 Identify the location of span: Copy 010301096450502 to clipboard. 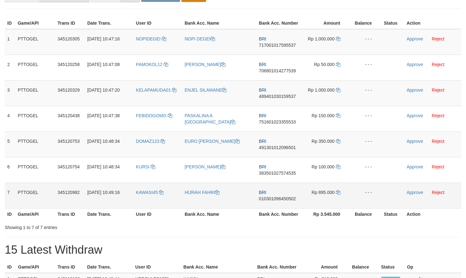
(277, 199).